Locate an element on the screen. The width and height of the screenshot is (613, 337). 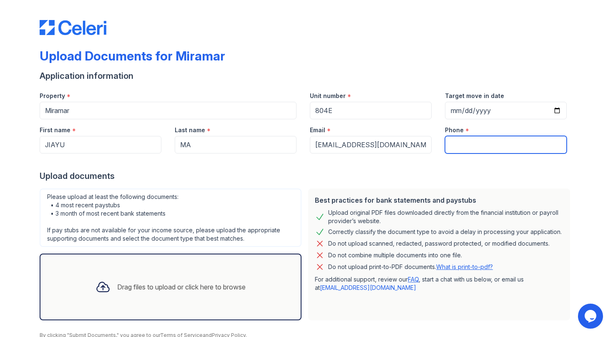
div: Do not combine multiple documents into one file. is located at coordinates (395, 255).